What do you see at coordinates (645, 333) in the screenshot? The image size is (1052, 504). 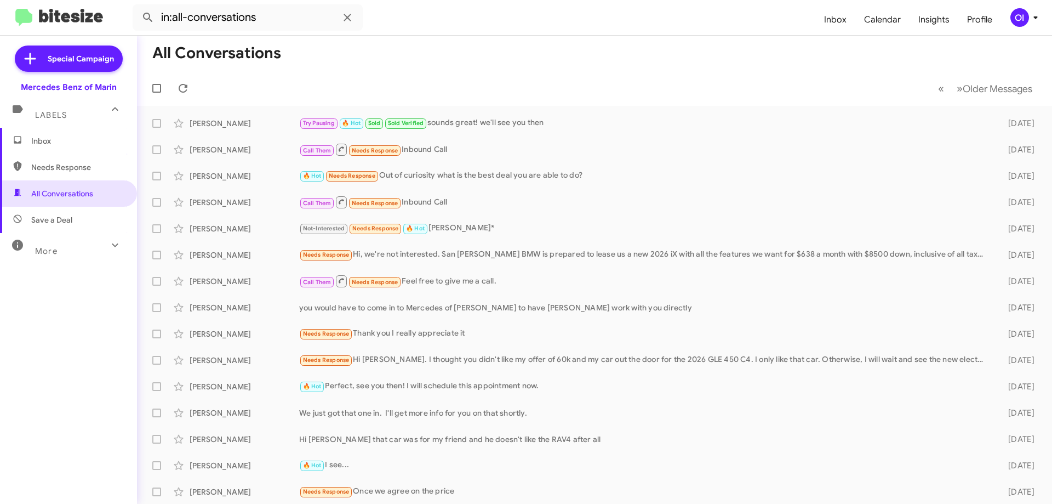 I see `div: Thank you I really appreciate it` at bounding box center [645, 333].